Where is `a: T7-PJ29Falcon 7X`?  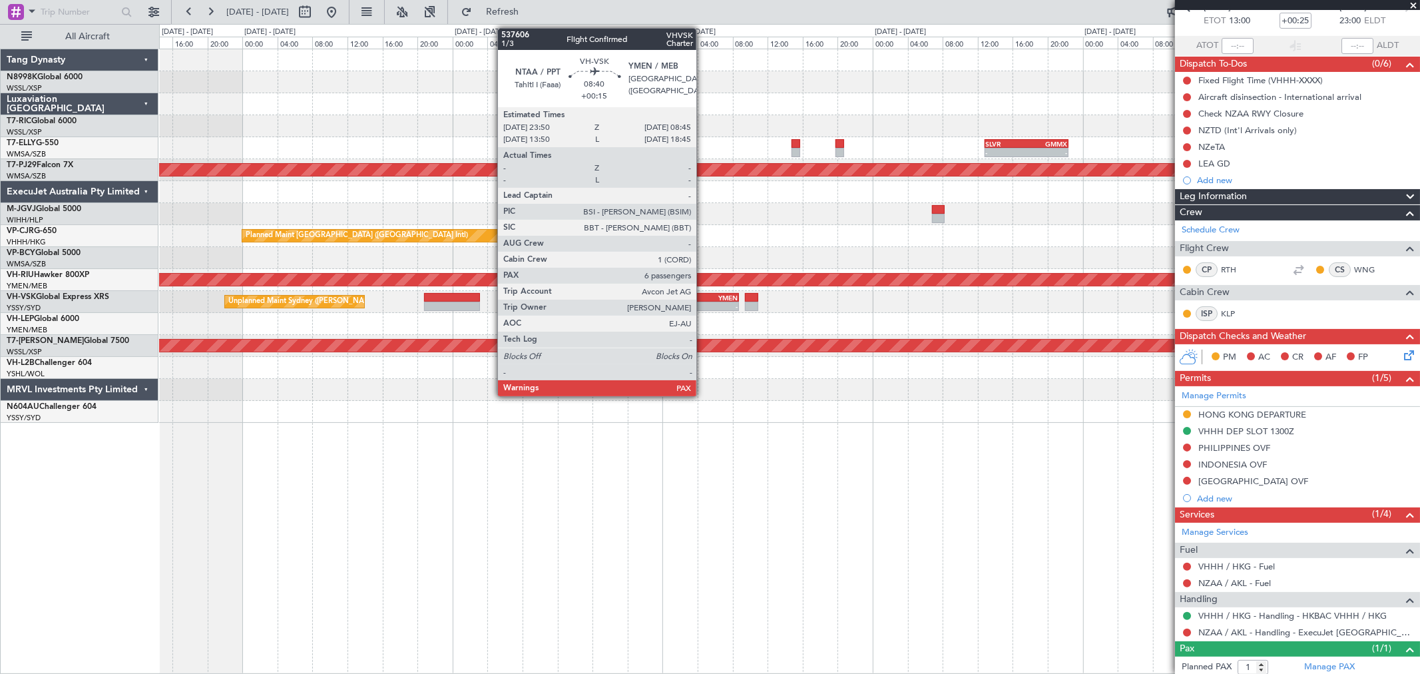
a: T7-PJ29Falcon 7X is located at coordinates (40, 165).